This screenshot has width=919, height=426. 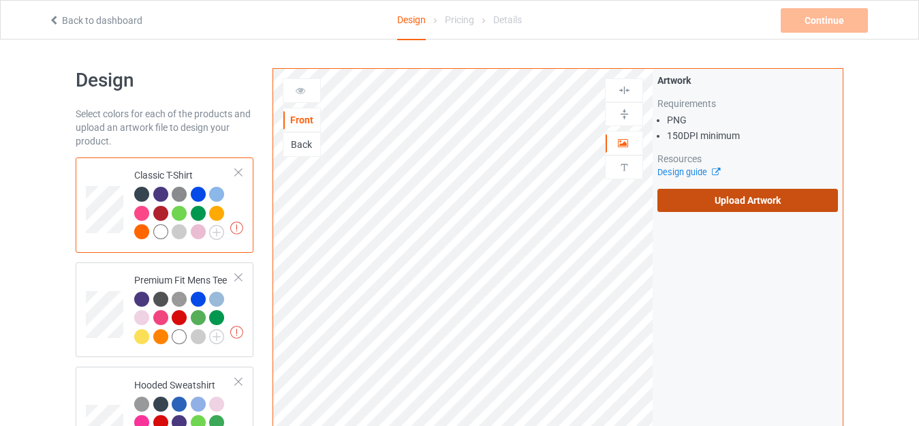 I want to click on div: Requirements, so click(x=747, y=103).